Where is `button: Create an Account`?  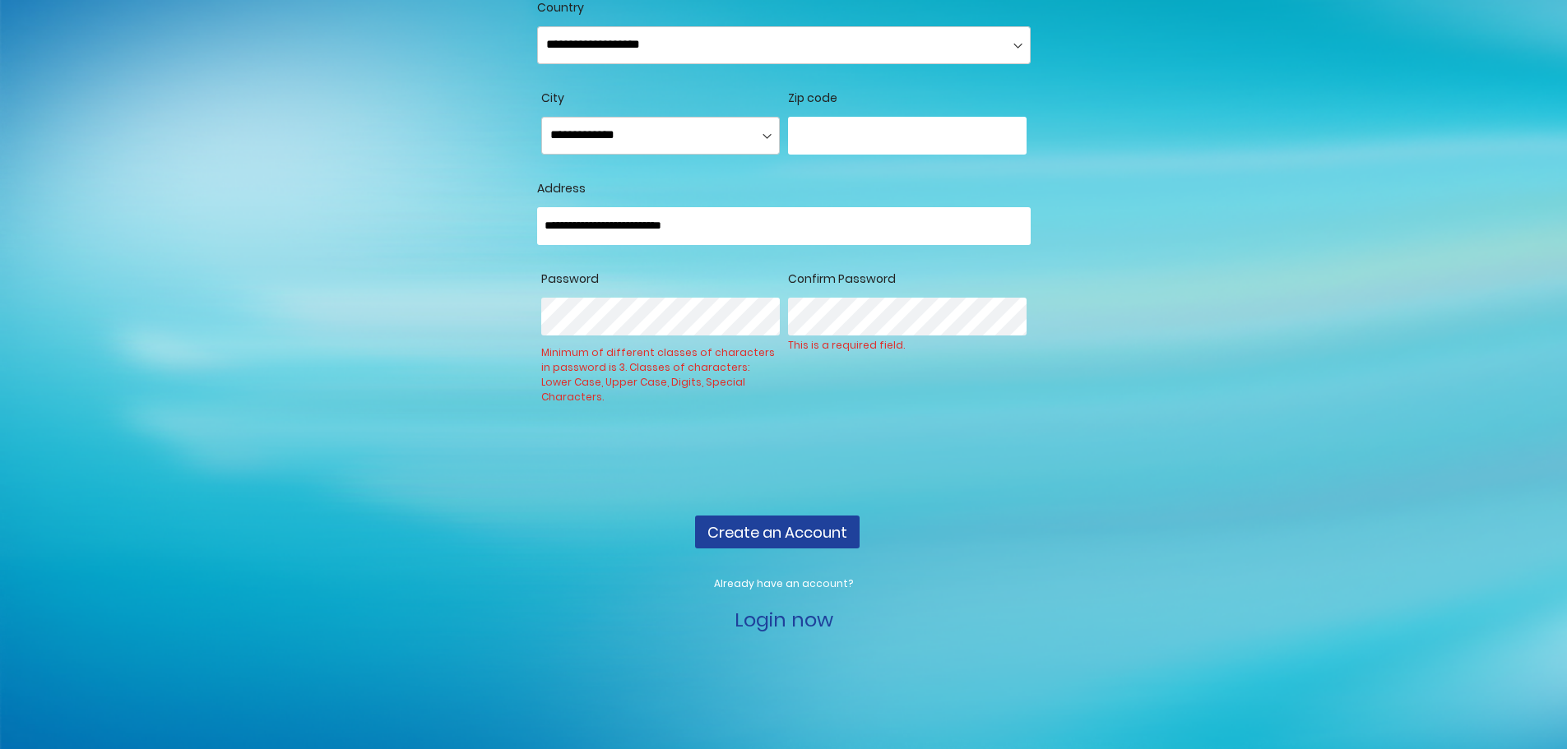
button: Create an Account is located at coordinates (777, 532).